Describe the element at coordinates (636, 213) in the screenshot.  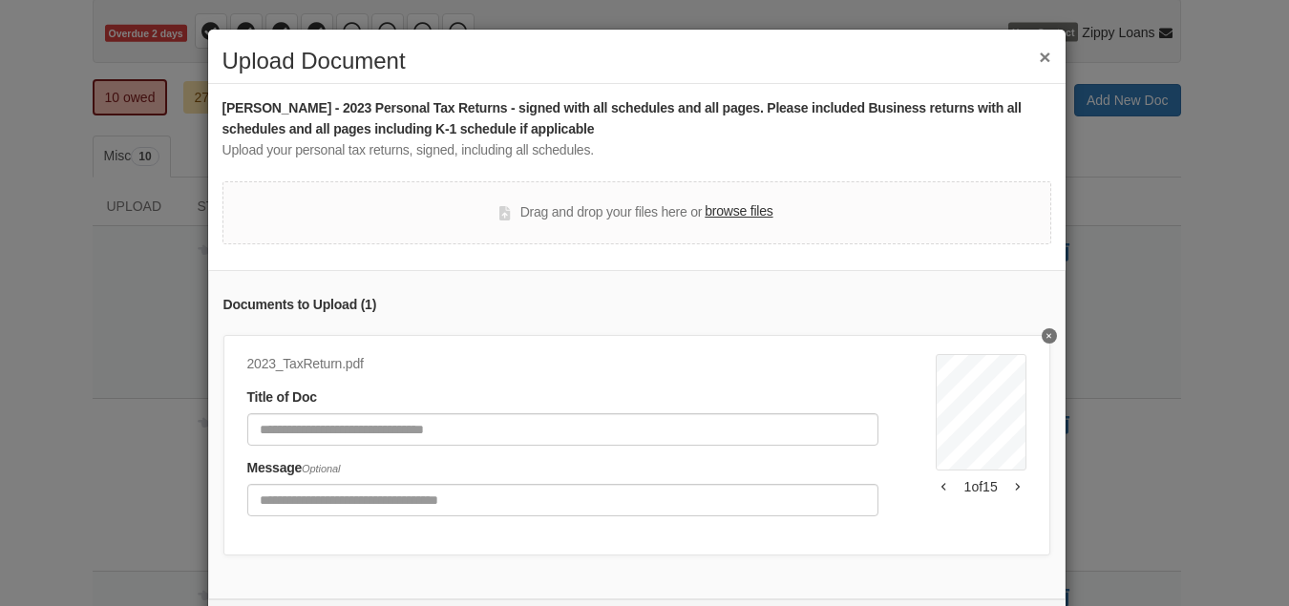
I see `div: Drag and drop your files here or` at that location.